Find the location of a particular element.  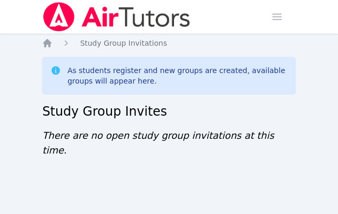

nav: Breadcrumb is located at coordinates (169, 43).